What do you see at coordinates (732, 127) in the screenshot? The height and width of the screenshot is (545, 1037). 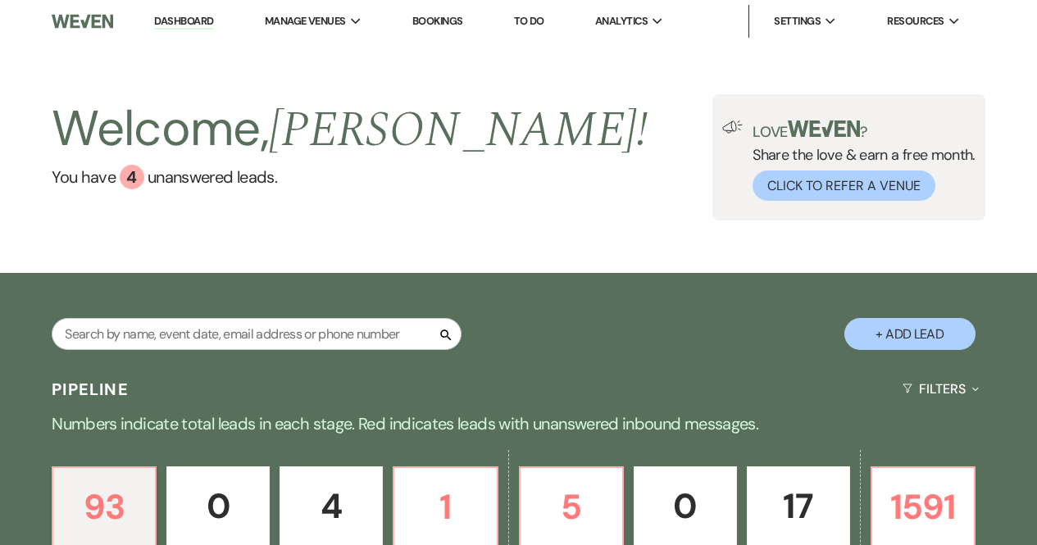 I see `img: loud-speaker-illustration.svg` at bounding box center [732, 127].